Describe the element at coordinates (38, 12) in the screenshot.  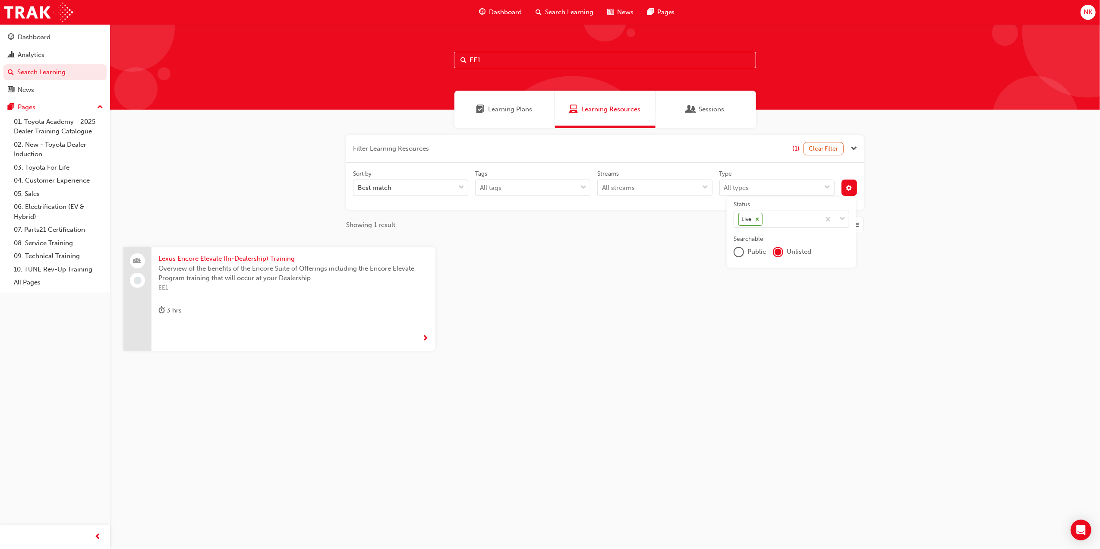
I see `img: Trak` at that location.